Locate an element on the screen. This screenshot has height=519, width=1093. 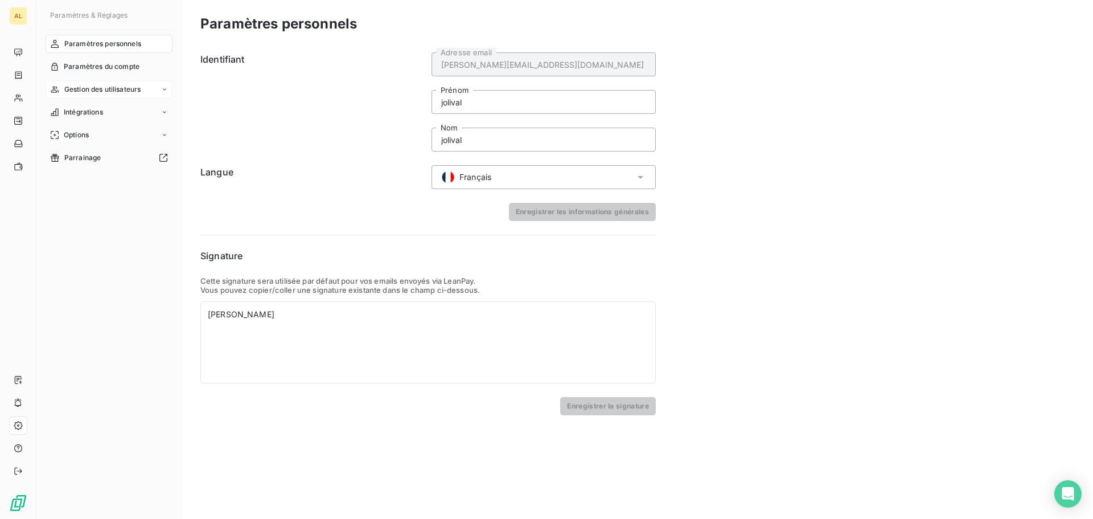
a: Paramètres du compte is located at coordinates (109, 67).